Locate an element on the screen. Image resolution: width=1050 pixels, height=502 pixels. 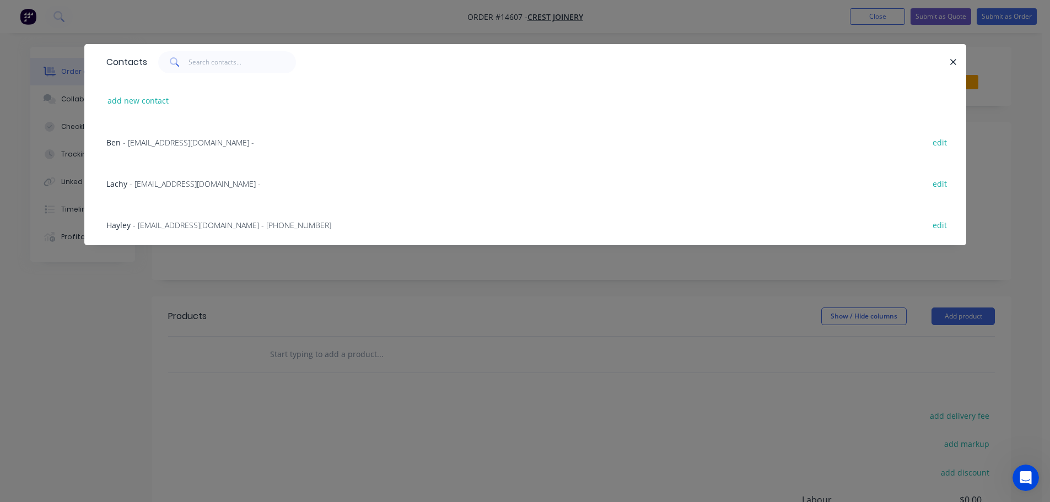
input: Search contacts... is located at coordinates (242, 62).